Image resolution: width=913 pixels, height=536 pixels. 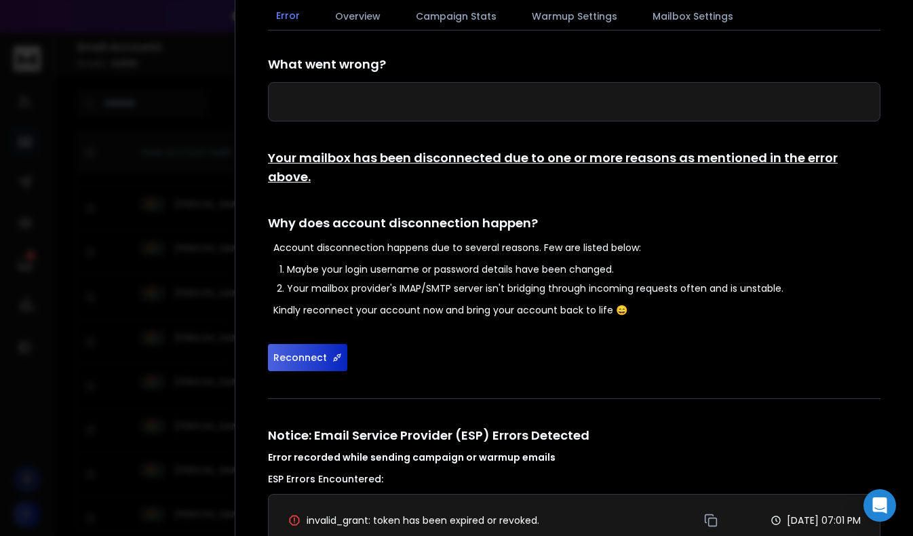 What do you see at coordinates (288, 16) in the screenshot?
I see `button: Error` at bounding box center [288, 16].